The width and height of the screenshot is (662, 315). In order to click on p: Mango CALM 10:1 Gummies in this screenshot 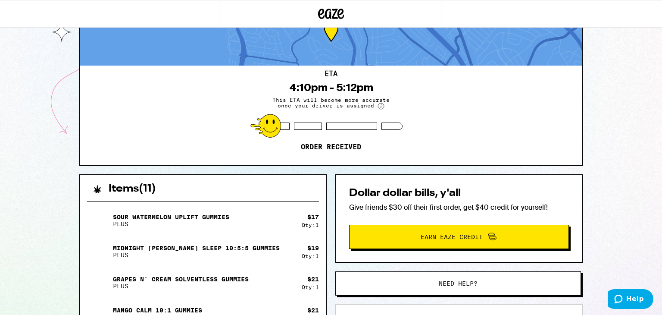, I will do `click(157, 310)`.